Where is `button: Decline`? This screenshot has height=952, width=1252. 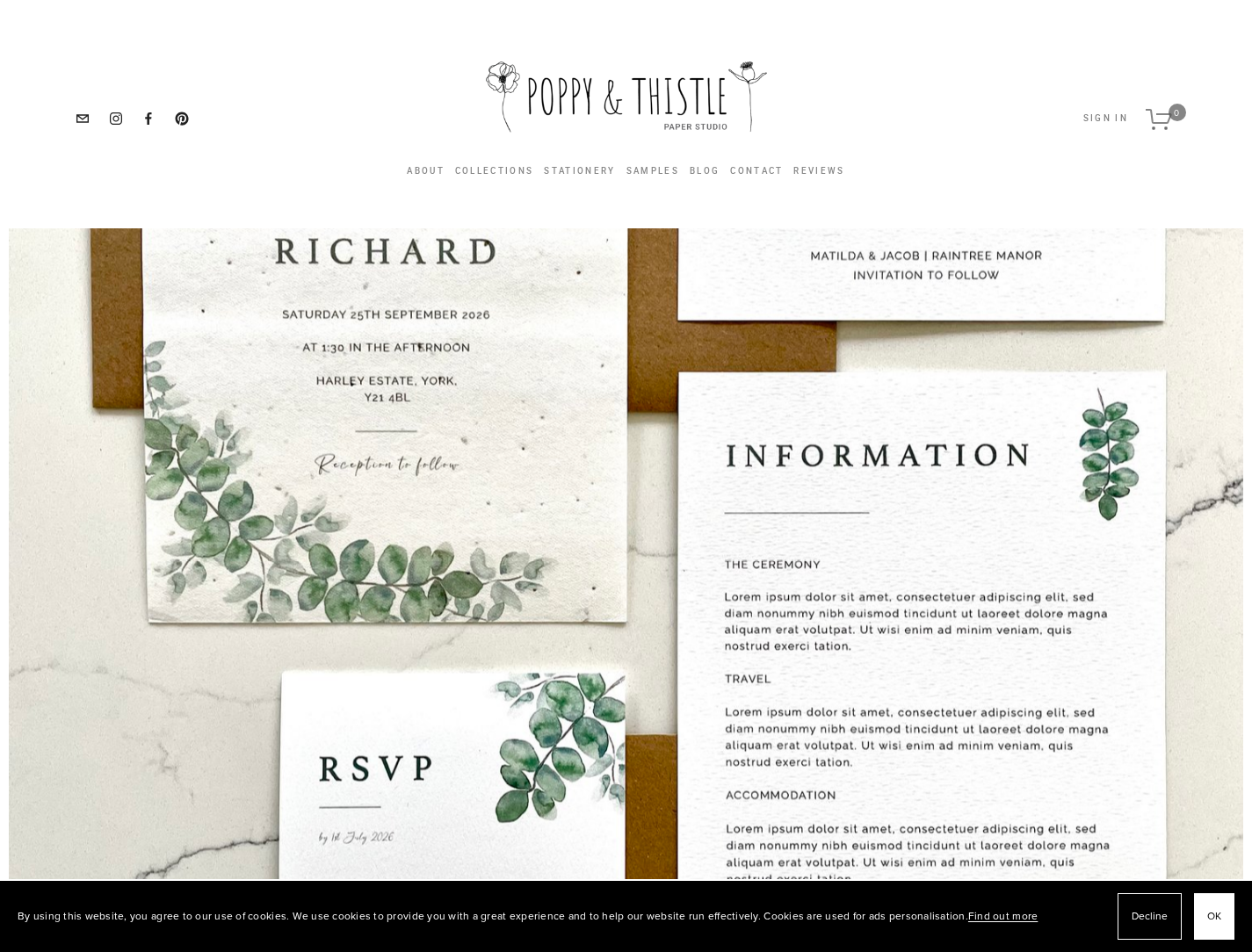 button: Decline is located at coordinates (1150, 916).